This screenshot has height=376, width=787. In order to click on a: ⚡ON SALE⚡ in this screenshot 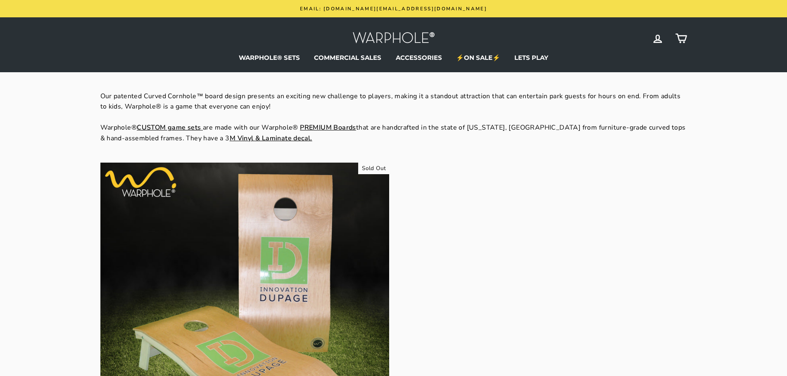, I will do `click(478, 58)`.